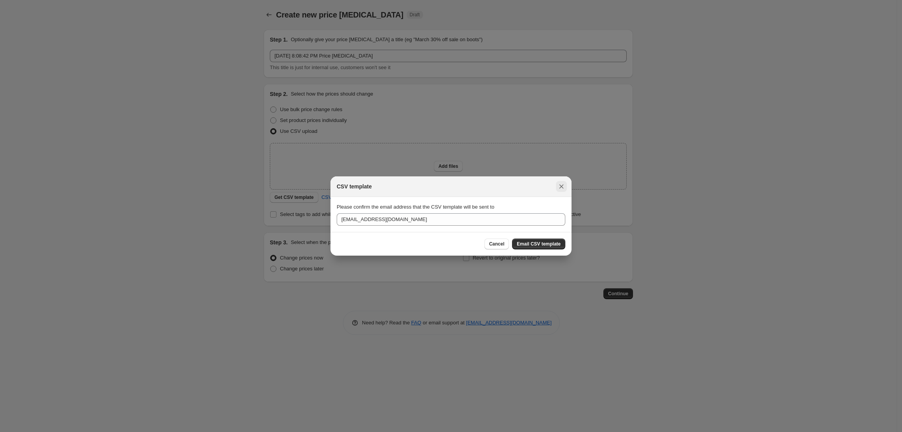 The height and width of the screenshot is (432, 902). I want to click on button: Email CSV template, so click(538, 244).